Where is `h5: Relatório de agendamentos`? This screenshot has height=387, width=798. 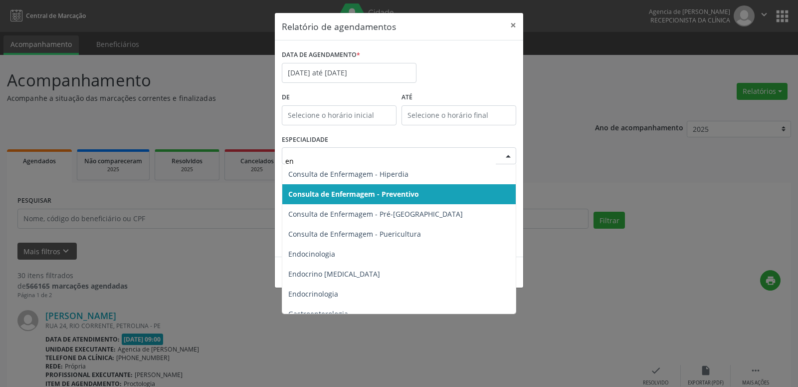 h5: Relatório de agendamentos is located at coordinates (339, 26).